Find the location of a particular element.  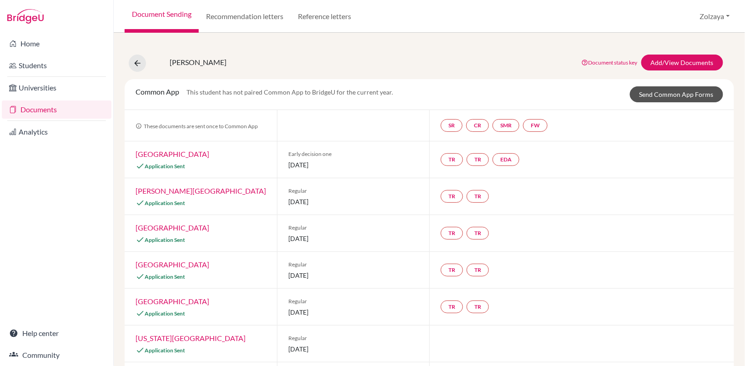

button: Zolzaya is located at coordinates (715, 16).